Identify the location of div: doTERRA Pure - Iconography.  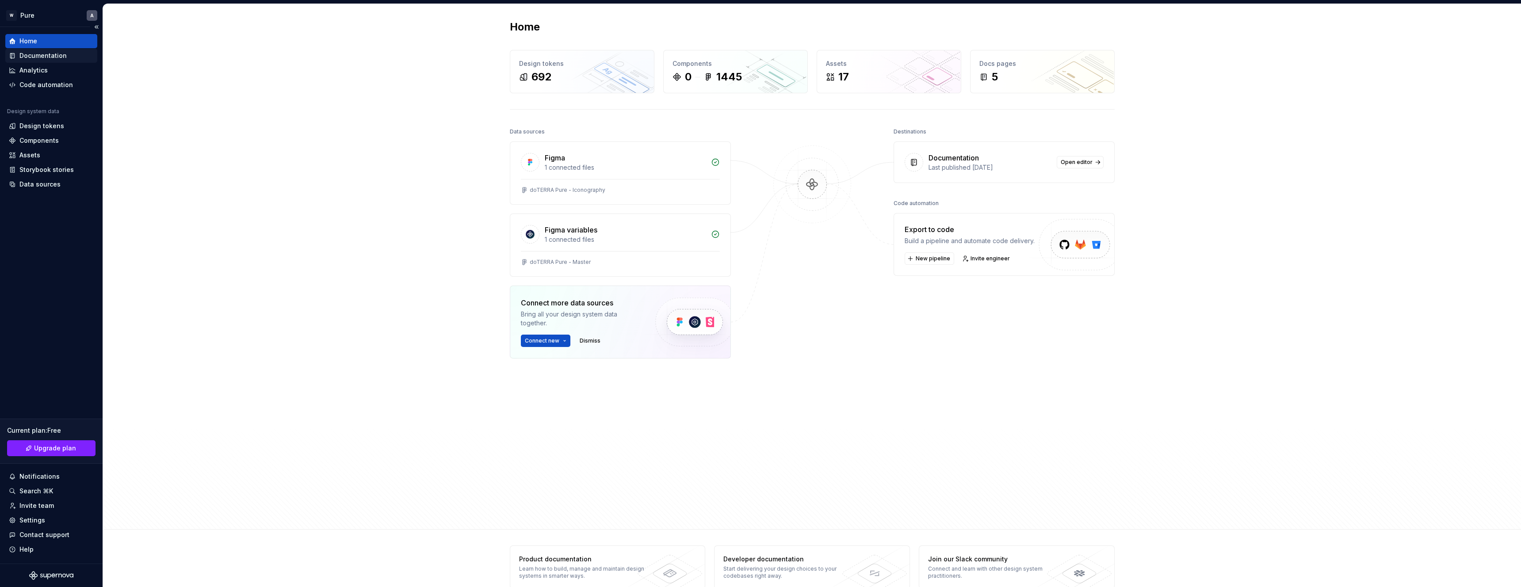
(567, 190).